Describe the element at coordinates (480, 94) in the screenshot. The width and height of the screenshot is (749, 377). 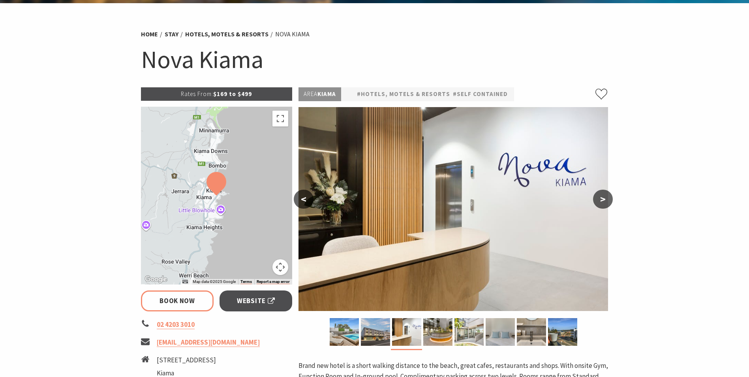
I see `a: #Self Contained` at that location.